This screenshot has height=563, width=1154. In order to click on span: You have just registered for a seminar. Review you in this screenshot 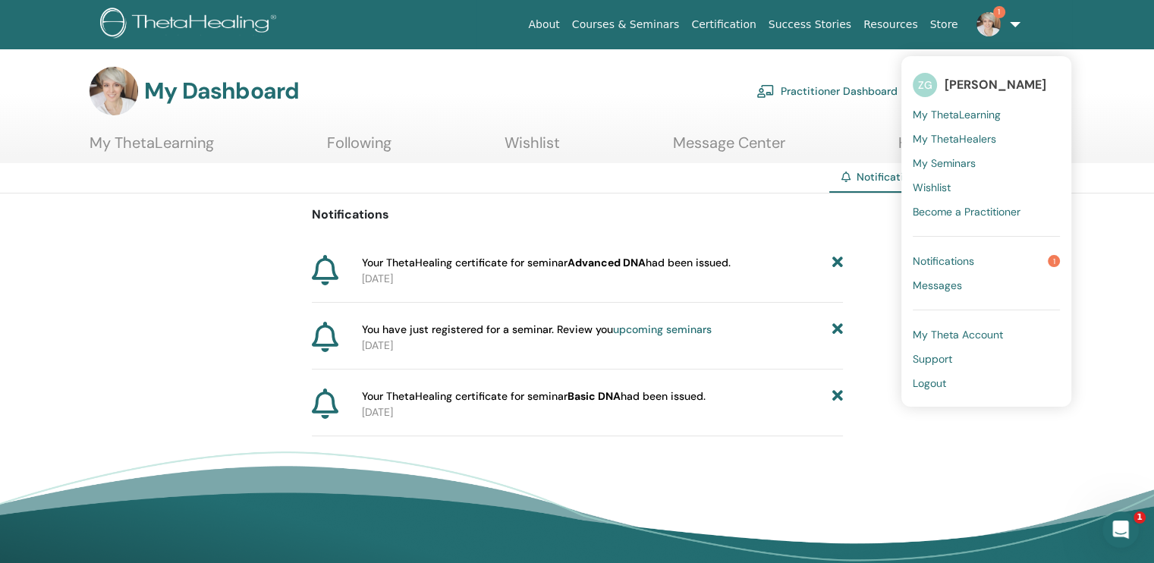, I will do `click(536, 329)`.